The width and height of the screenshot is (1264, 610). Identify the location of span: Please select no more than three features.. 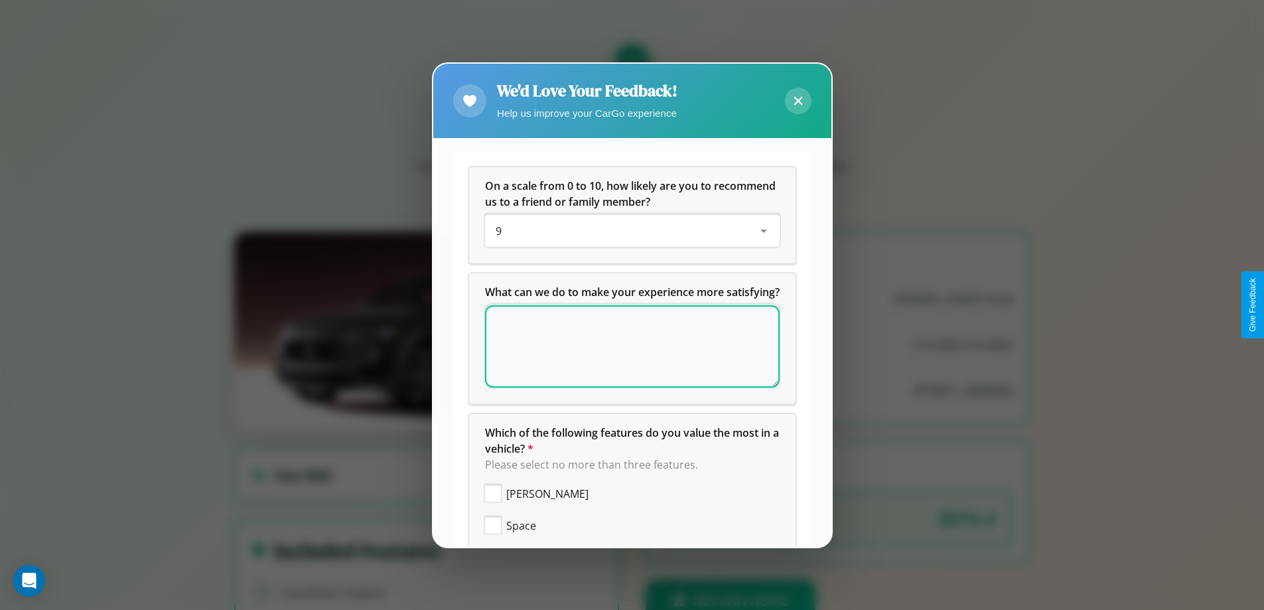
(591, 465).